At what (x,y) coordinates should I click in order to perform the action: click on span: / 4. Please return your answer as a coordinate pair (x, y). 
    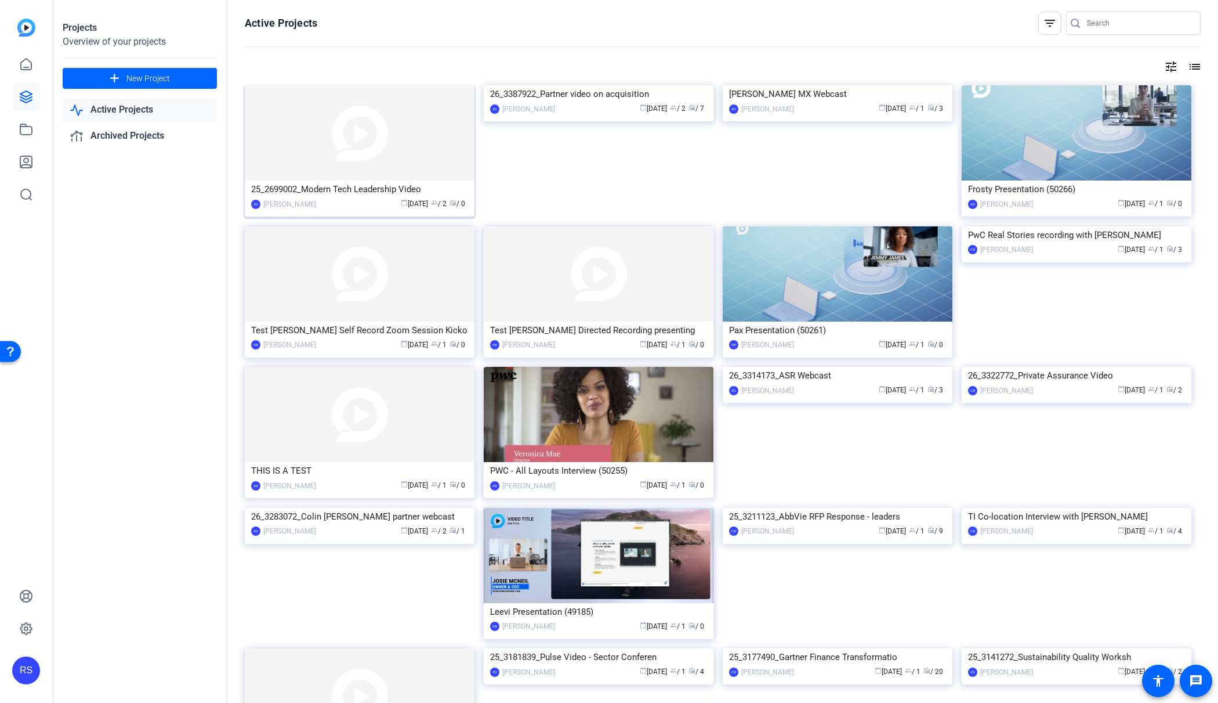
    Looking at the image, I should click on (696, 671).